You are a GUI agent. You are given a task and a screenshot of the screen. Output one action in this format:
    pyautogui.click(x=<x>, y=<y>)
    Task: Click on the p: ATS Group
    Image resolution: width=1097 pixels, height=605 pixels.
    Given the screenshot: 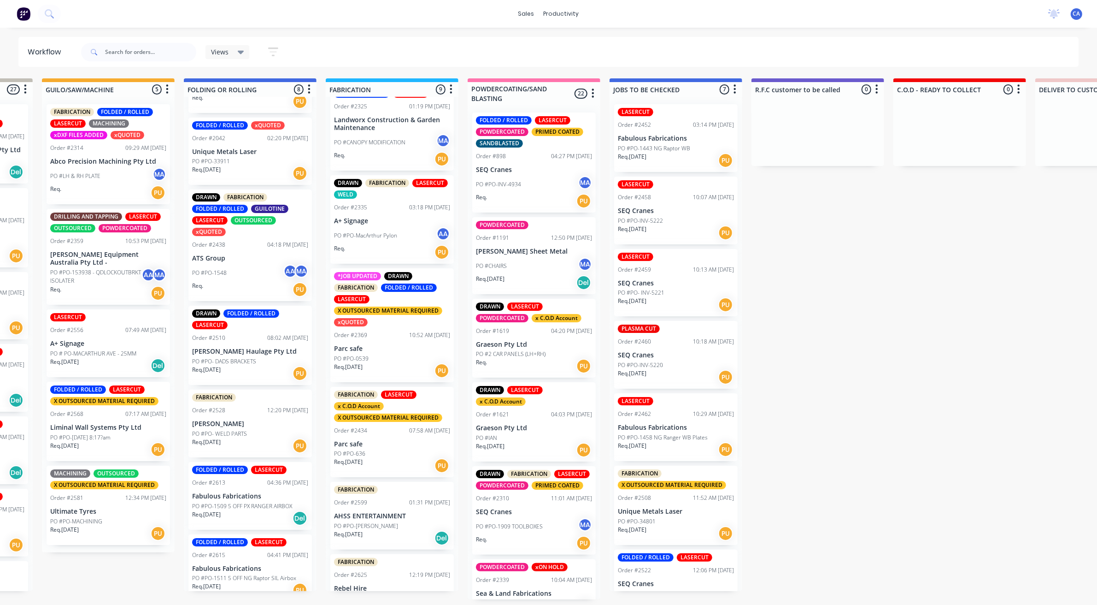 What is the action you would take?
    pyautogui.click(x=250, y=258)
    